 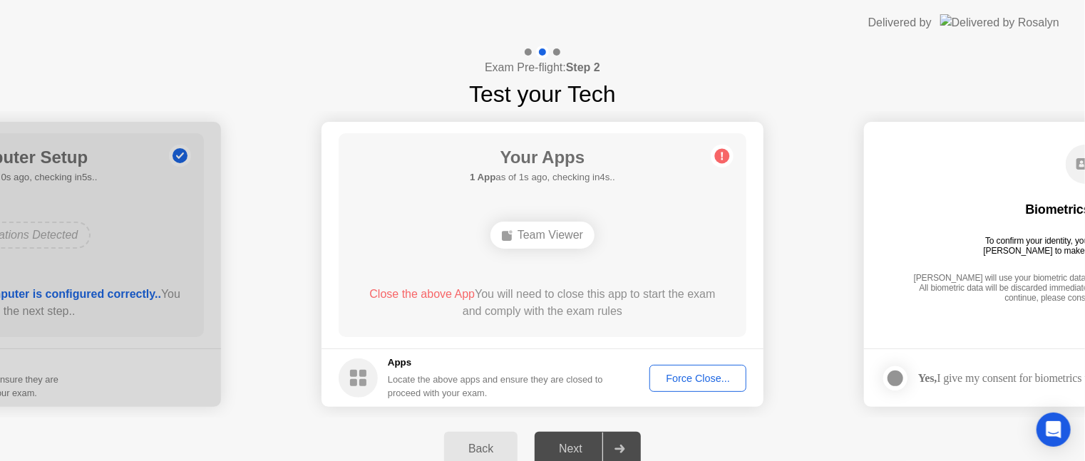 What do you see at coordinates (495, 386) in the screenshot?
I see `div: Locate the above apps and ensure they are closed to proceed with your exam.` at bounding box center [495, 386].